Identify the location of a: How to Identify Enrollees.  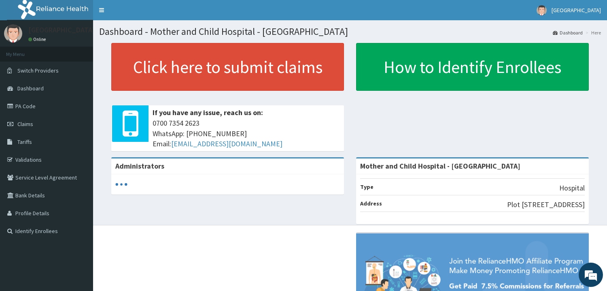
(472, 67).